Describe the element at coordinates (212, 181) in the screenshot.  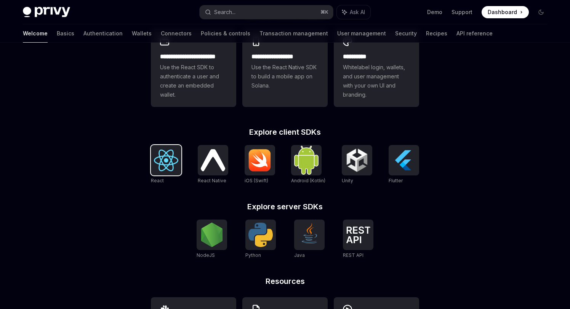
I see `span: React Native` at that location.